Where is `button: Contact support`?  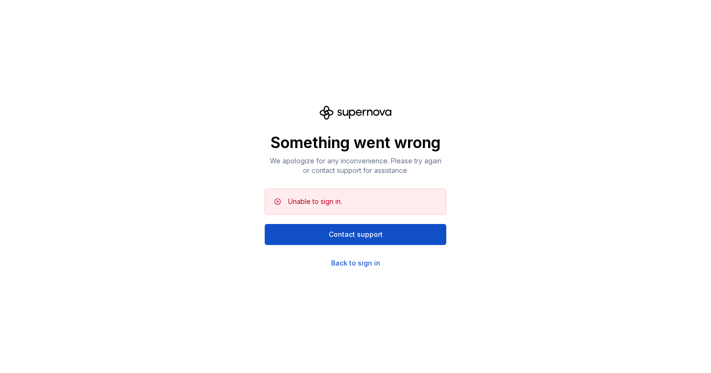
button: Contact support is located at coordinates (355, 235).